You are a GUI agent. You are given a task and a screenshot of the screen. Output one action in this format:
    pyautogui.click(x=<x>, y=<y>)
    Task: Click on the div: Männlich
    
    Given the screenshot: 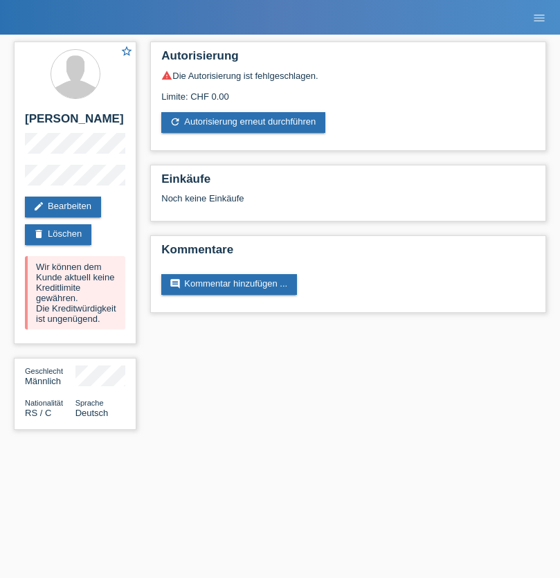 What is the action you would take?
    pyautogui.click(x=50, y=376)
    